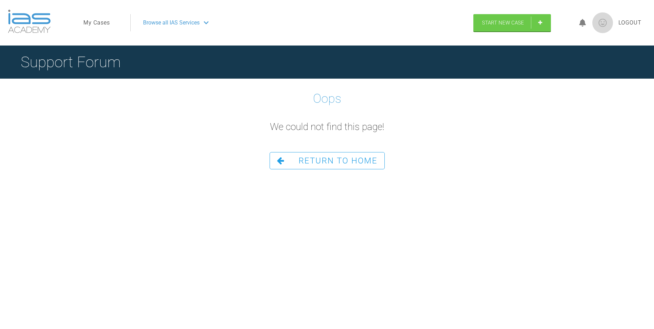 The height and width of the screenshot is (329, 654). I want to click on a: Return To Home, so click(327, 161).